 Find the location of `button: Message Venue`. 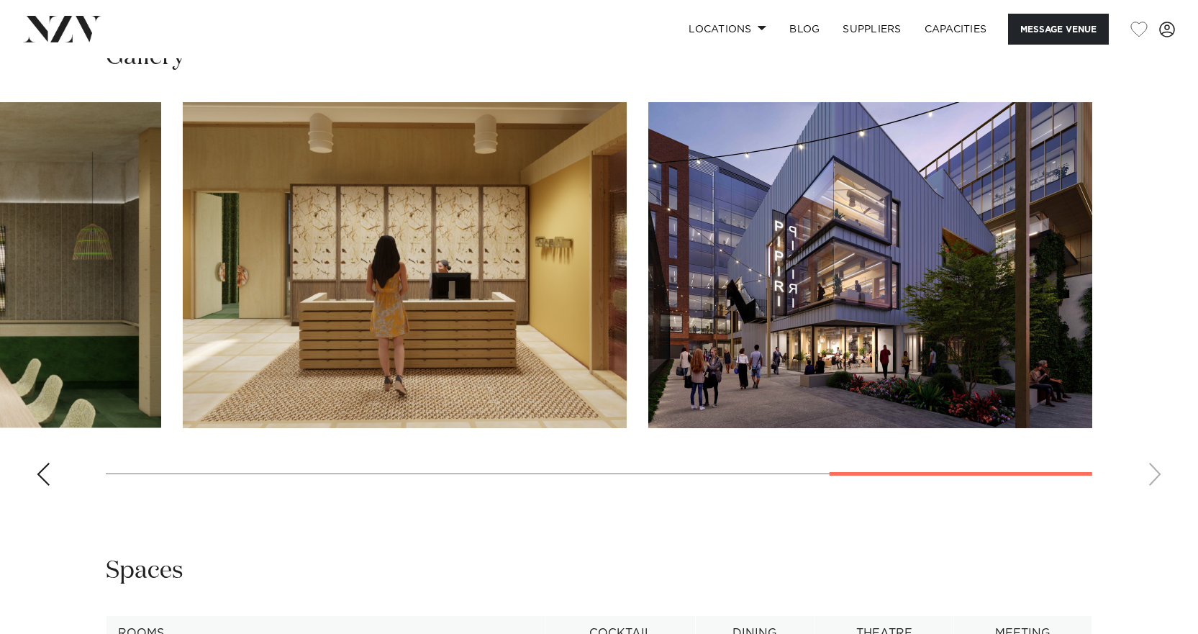

button: Message Venue is located at coordinates (1059, 29).